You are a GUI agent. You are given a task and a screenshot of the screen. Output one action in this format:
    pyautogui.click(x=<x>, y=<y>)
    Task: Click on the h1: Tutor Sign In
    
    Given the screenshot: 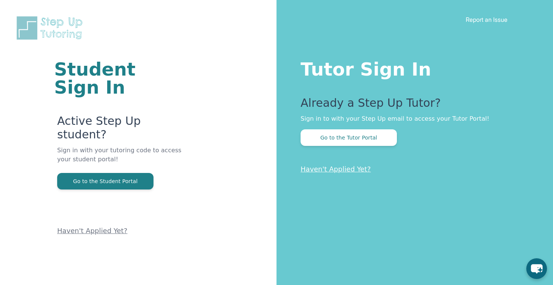 What is the action you would take?
    pyautogui.click(x=412, y=68)
    